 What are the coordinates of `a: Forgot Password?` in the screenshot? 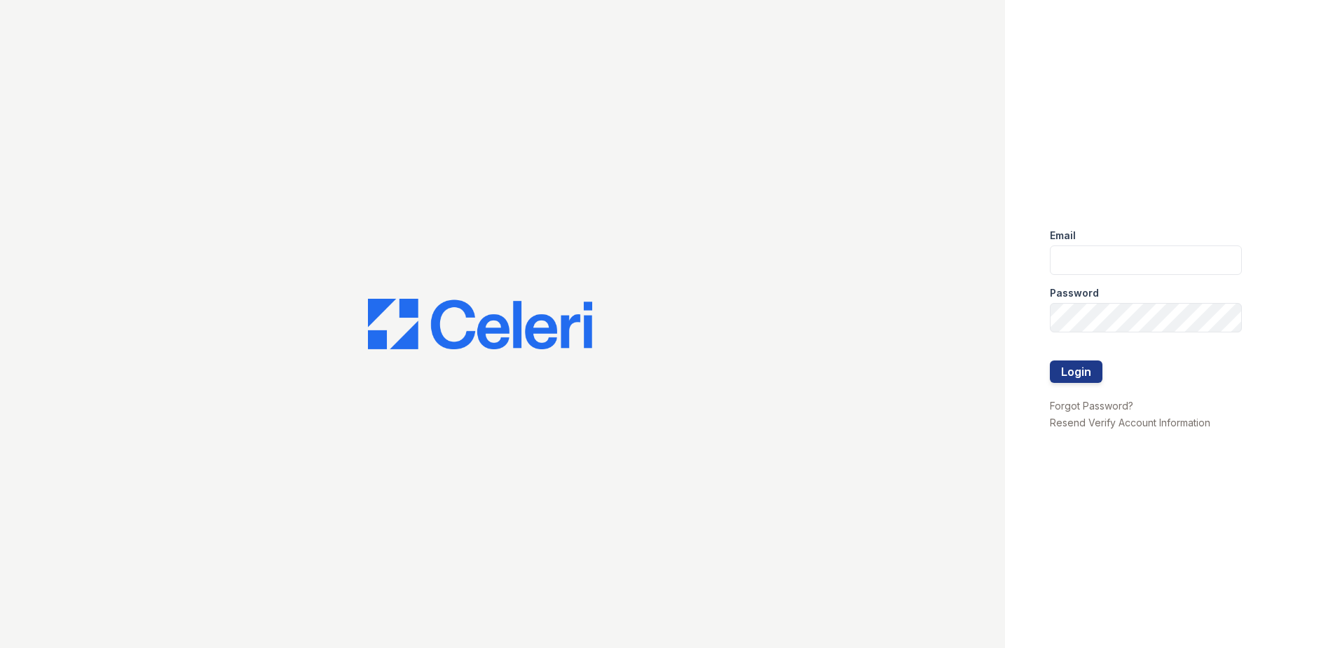 It's located at (1092, 405).